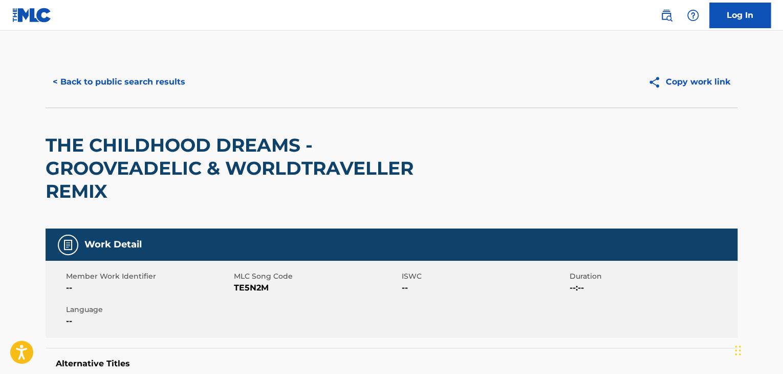 This screenshot has width=783, height=374. What do you see at coordinates (484, 276) in the screenshot?
I see `span: ISWC` at bounding box center [484, 276].